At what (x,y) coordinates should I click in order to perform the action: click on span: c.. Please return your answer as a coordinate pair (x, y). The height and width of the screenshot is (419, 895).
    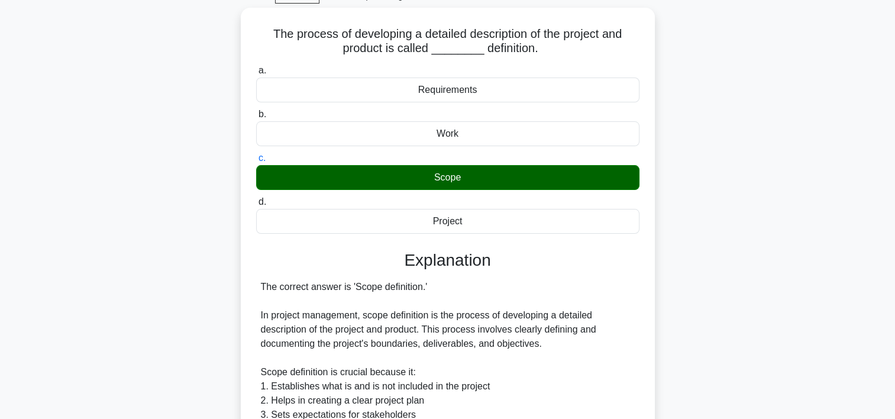
    Looking at the image, I should click on (262, 157).